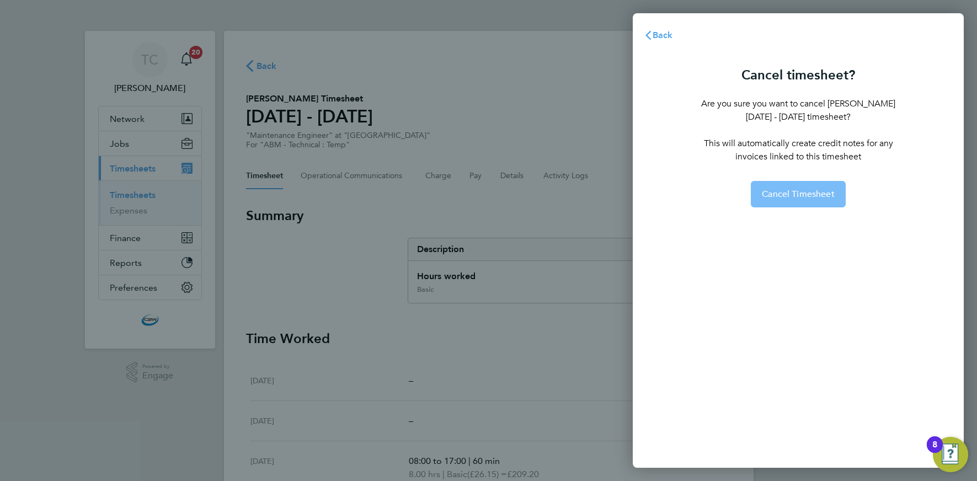 The height and width of the screenshot is (481, 977). What do you see at coordinates (935, 452) in the screenshot?
I see `div: 8` at bounding box center [935, 452].